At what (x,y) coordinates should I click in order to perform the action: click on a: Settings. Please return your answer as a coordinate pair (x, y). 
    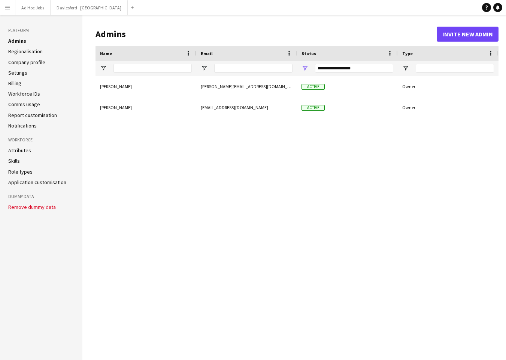
    Looking at the image, I should click on (18, 73).